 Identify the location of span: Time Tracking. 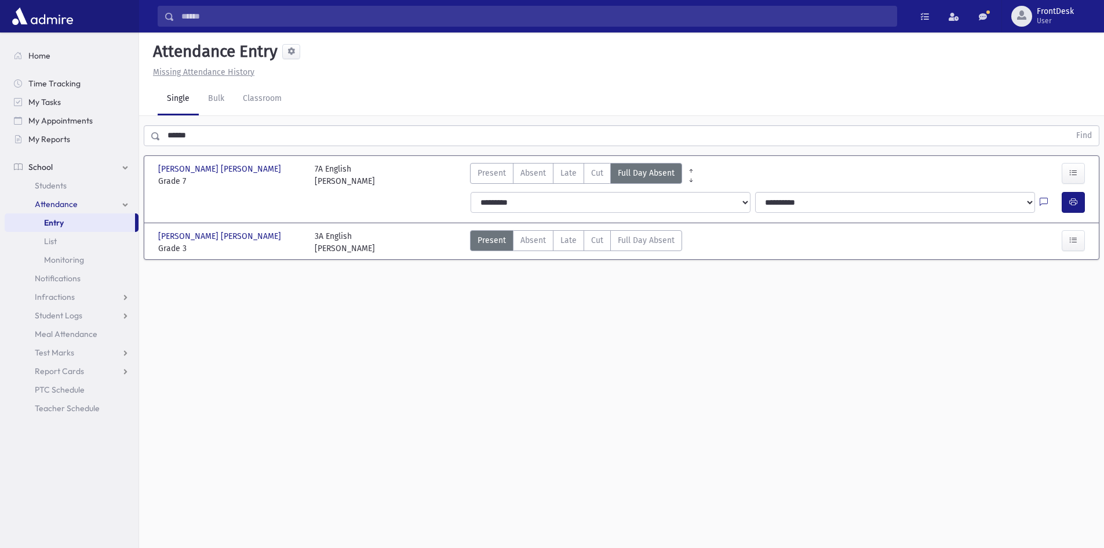
(54, 83).